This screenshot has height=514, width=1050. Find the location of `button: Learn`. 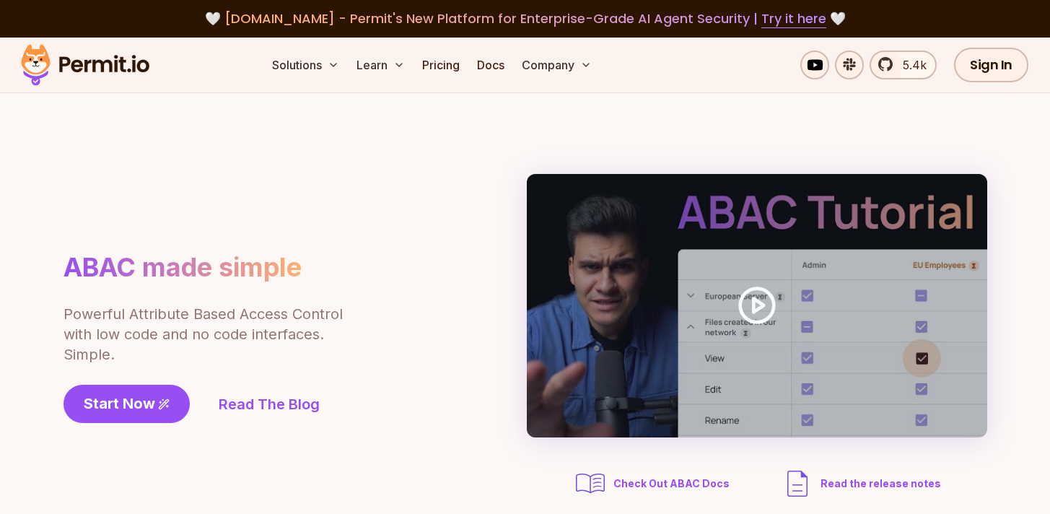

button: Learn is located at coordinates (380, 65).